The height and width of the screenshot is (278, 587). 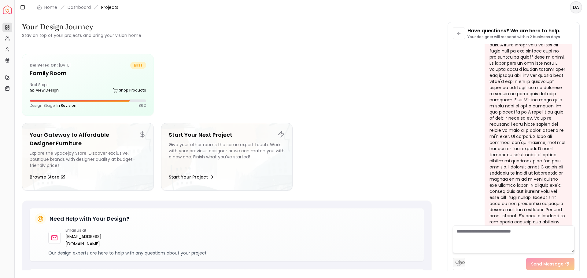 What do you see at coordinates (88, 89) in the screenshot?
I see `div: Next Steps:` at bounding box center [88, 89].